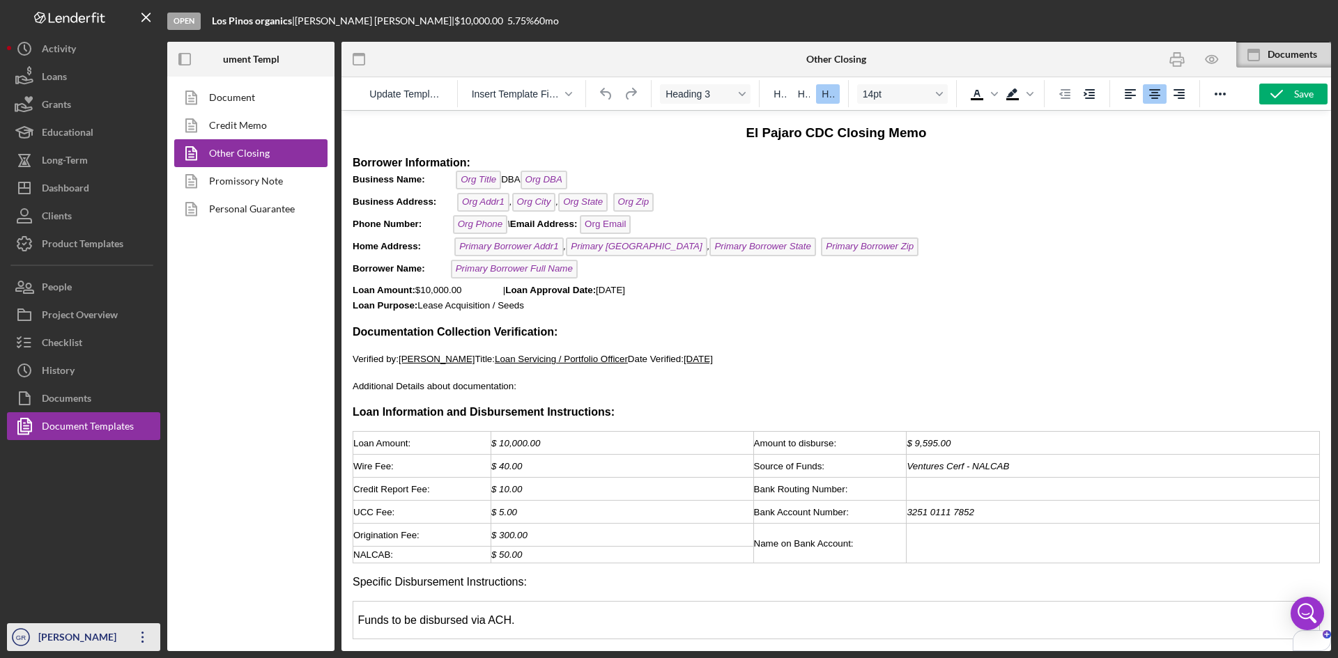  I want to click on a: Checklist, so click(84, 343).